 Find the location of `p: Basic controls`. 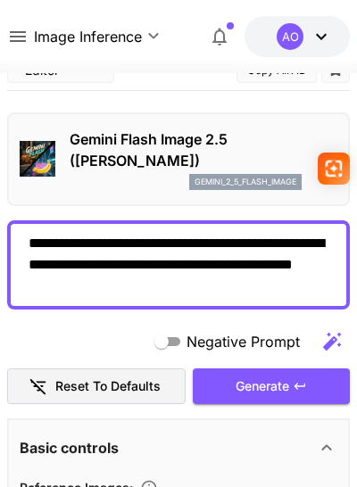

p: Basic controls is located at coordinates (69, 448).